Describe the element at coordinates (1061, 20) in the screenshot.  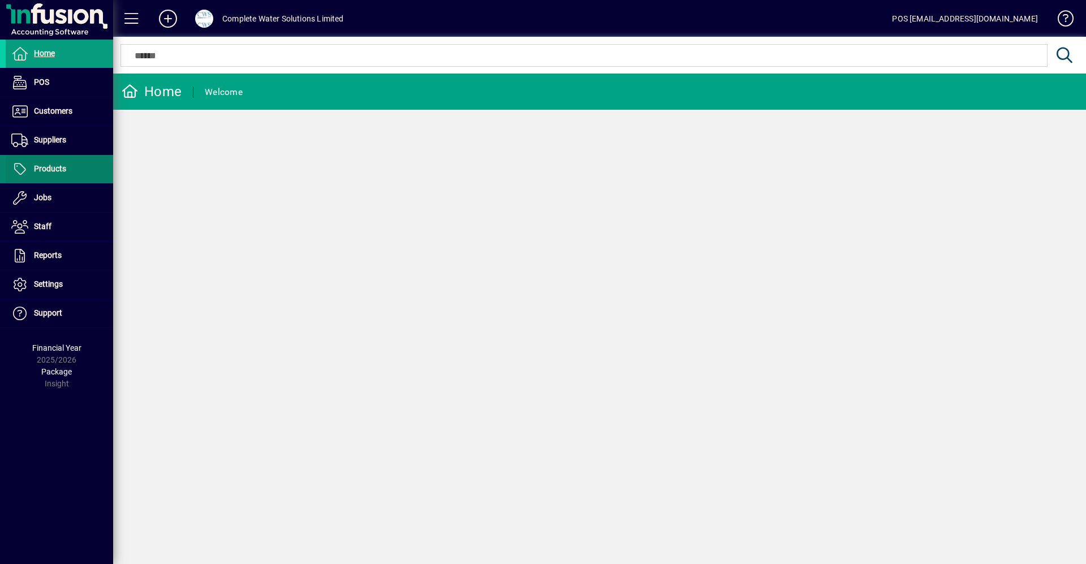
I see `a: Knowledge Base` at that location.